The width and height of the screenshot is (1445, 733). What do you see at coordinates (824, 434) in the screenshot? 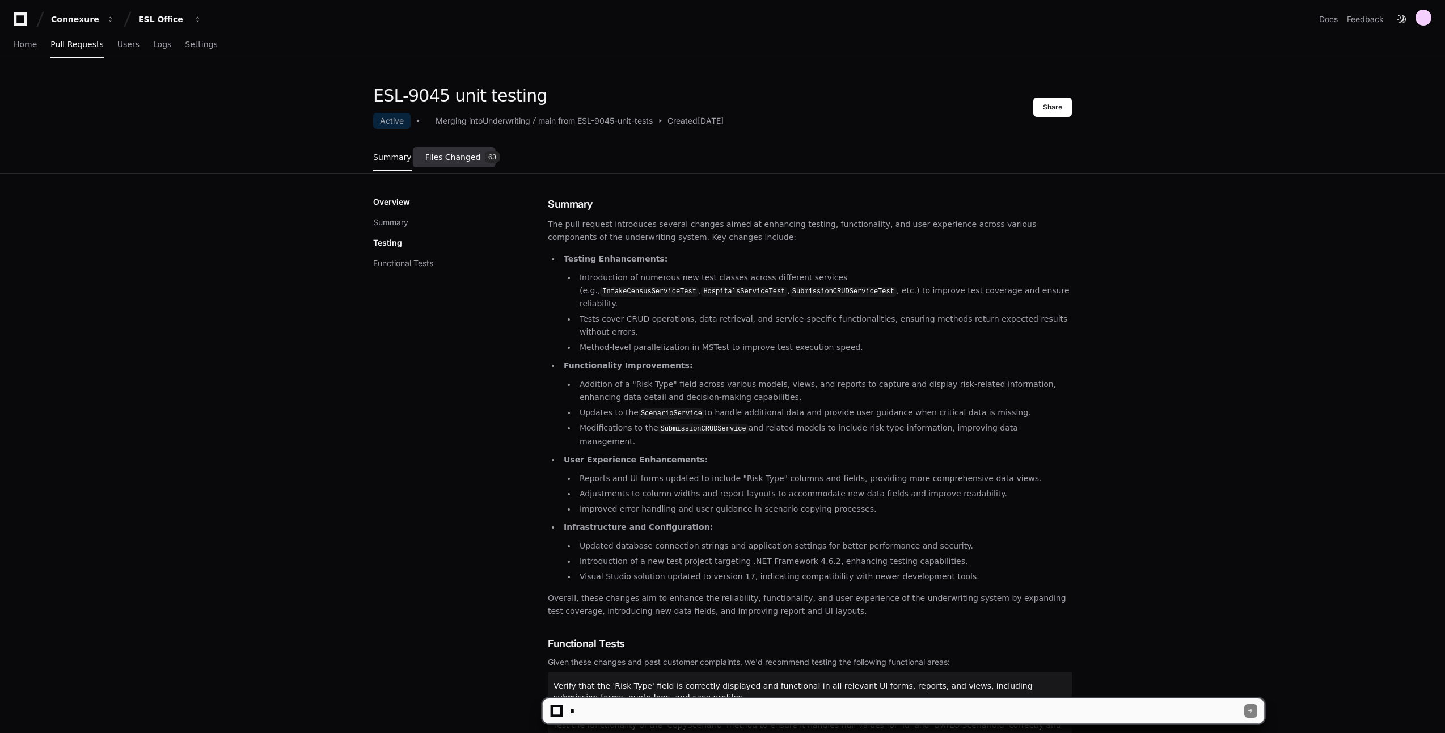
I see `li: Modifications to the and related models to include risk type information, improving data management.` at bounding box center [824, 434].